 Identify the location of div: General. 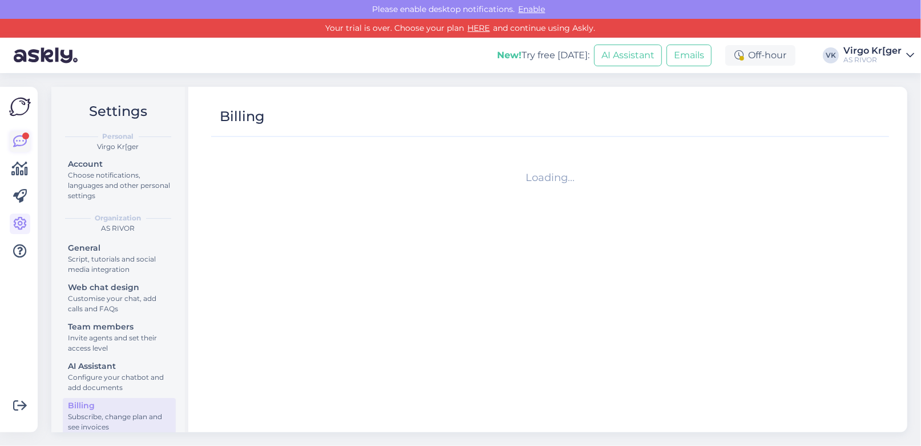
(119, 248).